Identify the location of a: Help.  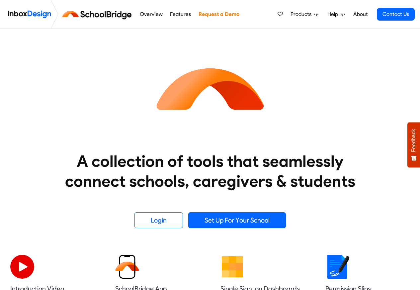
(336, 14).